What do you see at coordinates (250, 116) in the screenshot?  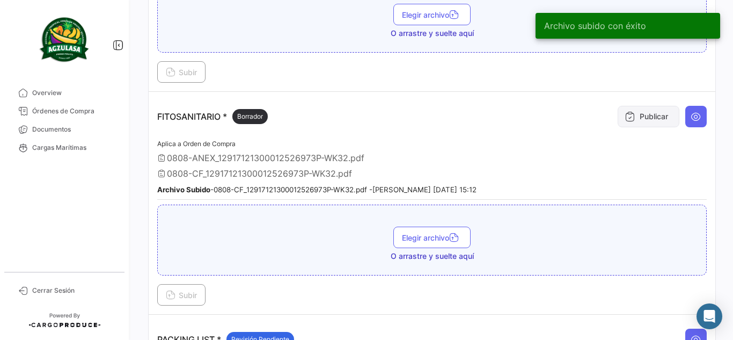 I see `span: Borrador` at bounding box center [250, 116].